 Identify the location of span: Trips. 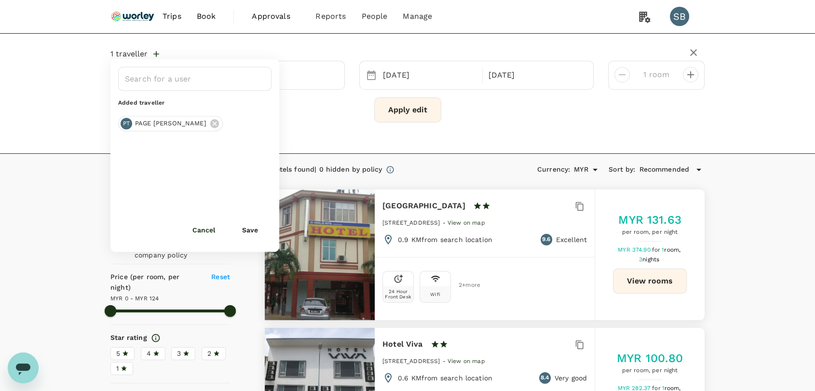
(172, 16).